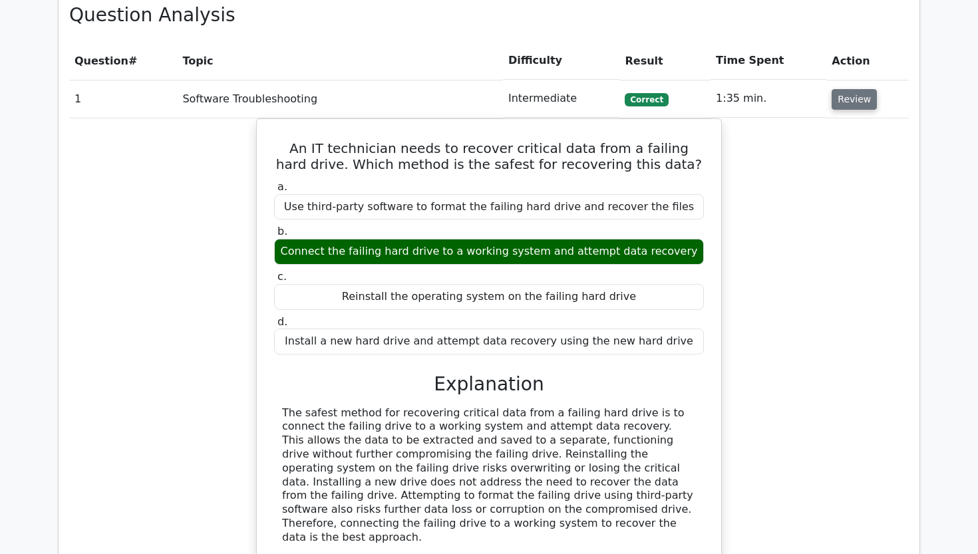 This screenshot has height=554, width=978. Describe the element at coordinates (489, 297) in the screenshot. I see `div: Reinstall the operating system on the failing hard drive` at that location.